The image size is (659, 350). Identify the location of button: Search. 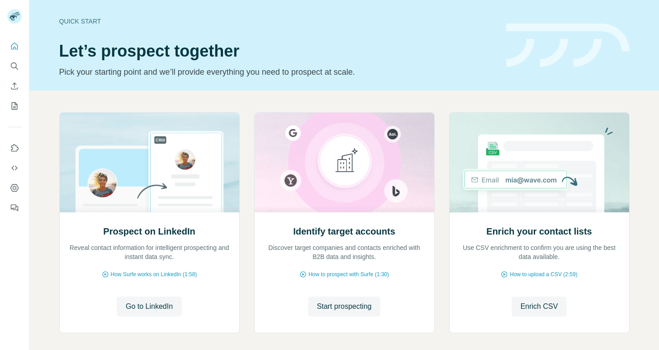
(14, 66).